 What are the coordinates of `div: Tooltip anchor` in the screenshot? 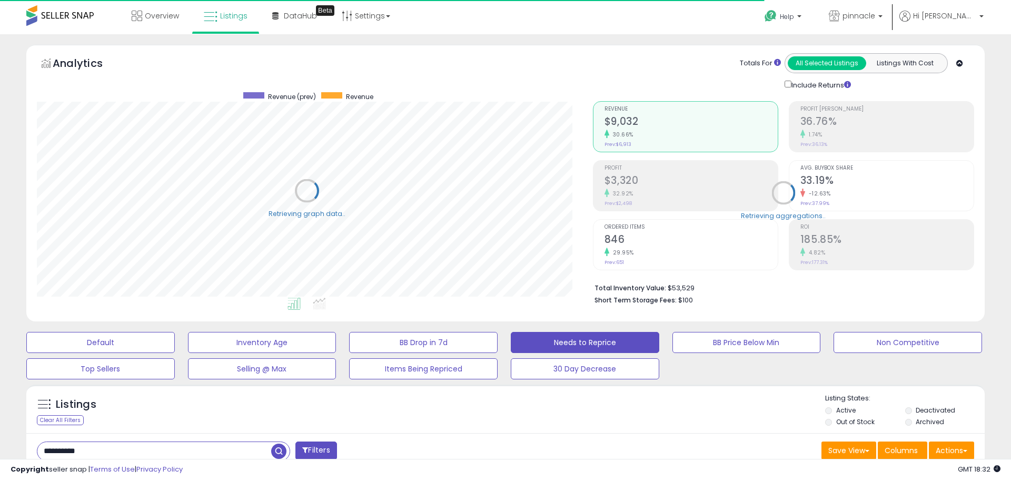 It's located at (325, 11).